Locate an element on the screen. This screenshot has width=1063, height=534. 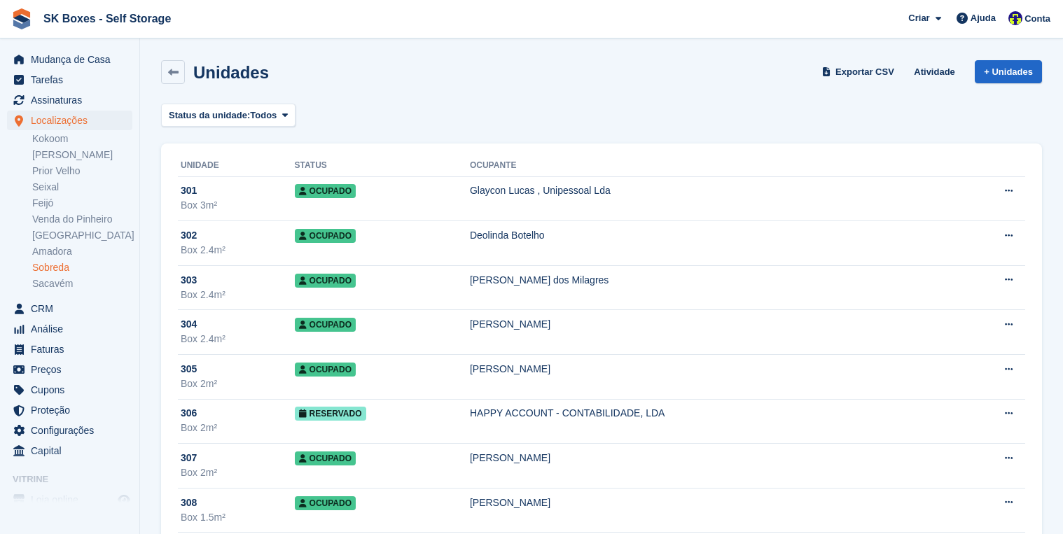
th: Ocupante is located at coordinates (712, 166).